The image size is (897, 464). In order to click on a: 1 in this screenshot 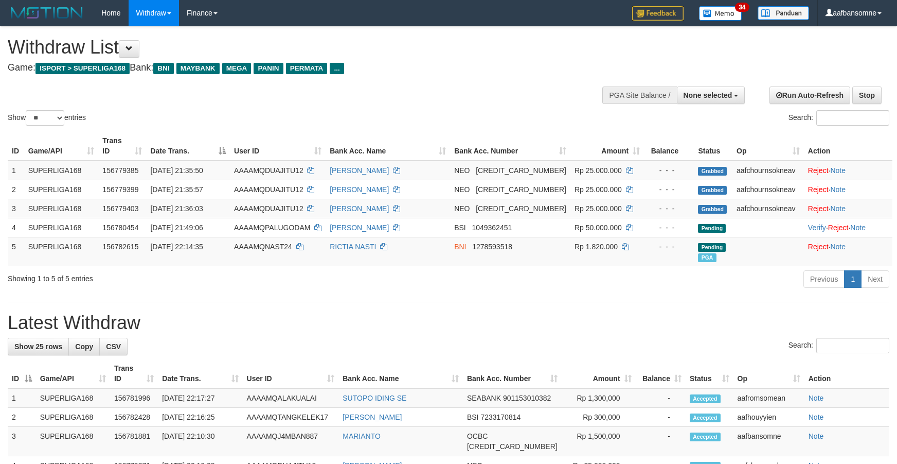, I will do `click(853, 279)`.